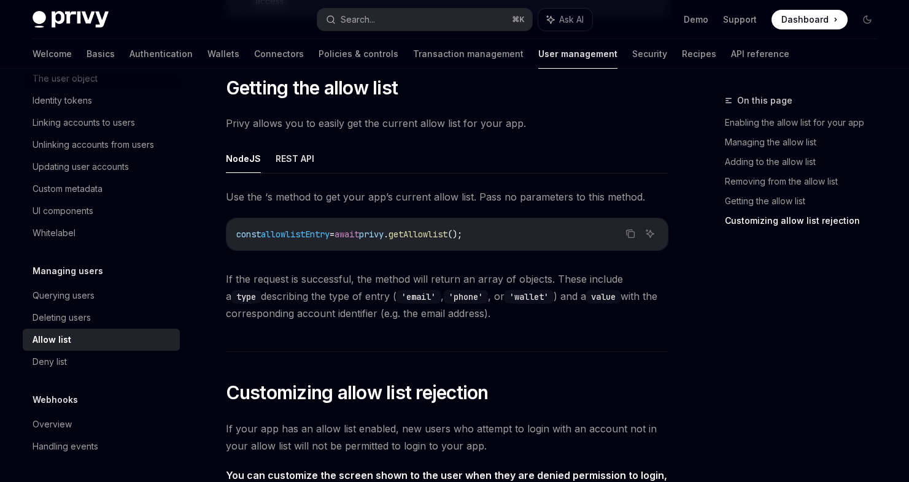  Describe the element at coordinates (699, 54) in the screenshot. I see `a: Recipes` at that location.